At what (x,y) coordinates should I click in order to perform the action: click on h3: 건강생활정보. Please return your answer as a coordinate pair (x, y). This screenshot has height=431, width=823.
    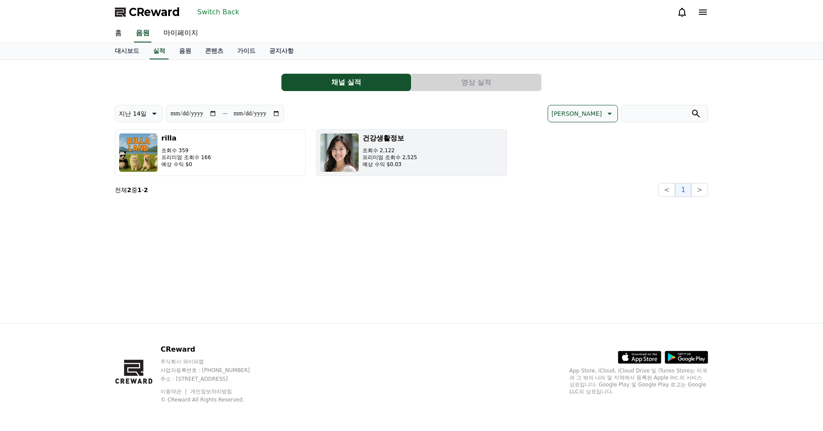
    Looking at the image, I should click on (390, 138).